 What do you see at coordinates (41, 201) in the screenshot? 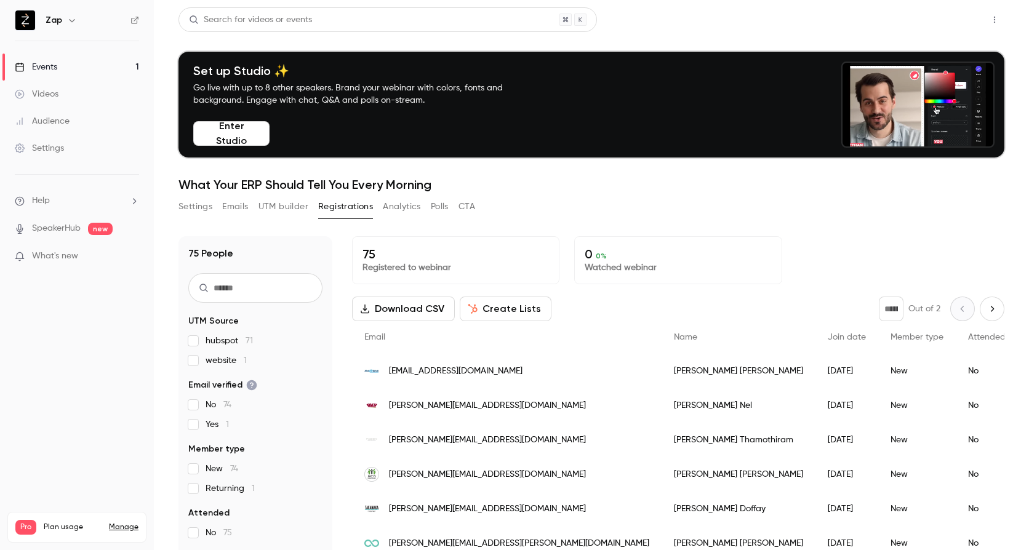
I see `span: Help` at bounding box center [41, 201].